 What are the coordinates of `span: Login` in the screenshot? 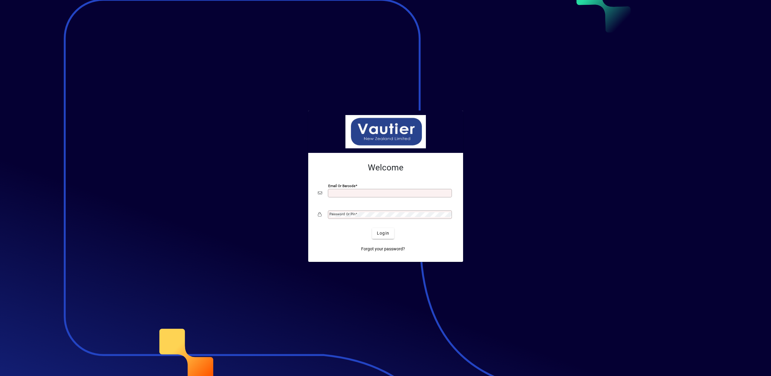 It's located at (383, 233).